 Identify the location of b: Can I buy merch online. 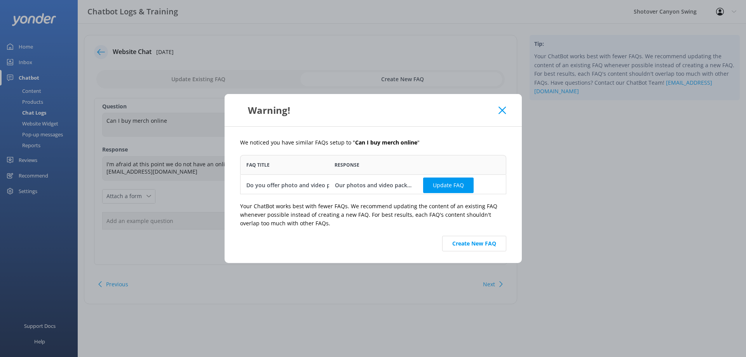
(386, 142).